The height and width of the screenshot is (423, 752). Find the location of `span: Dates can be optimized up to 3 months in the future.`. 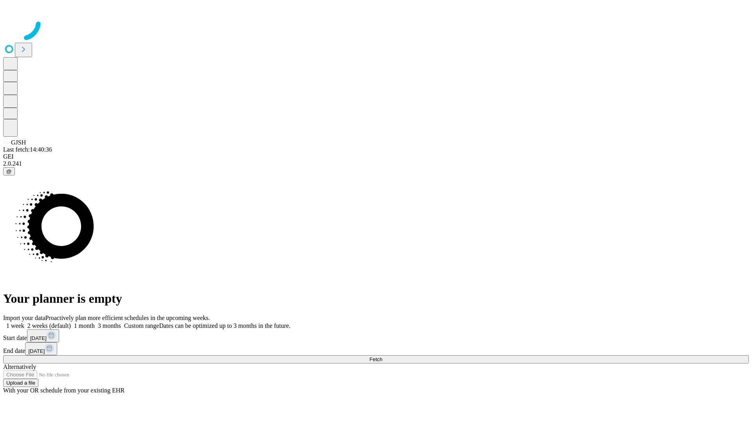

span: Dates can be optimized up to 3 months in the future. is located at coordinates (225, 326).